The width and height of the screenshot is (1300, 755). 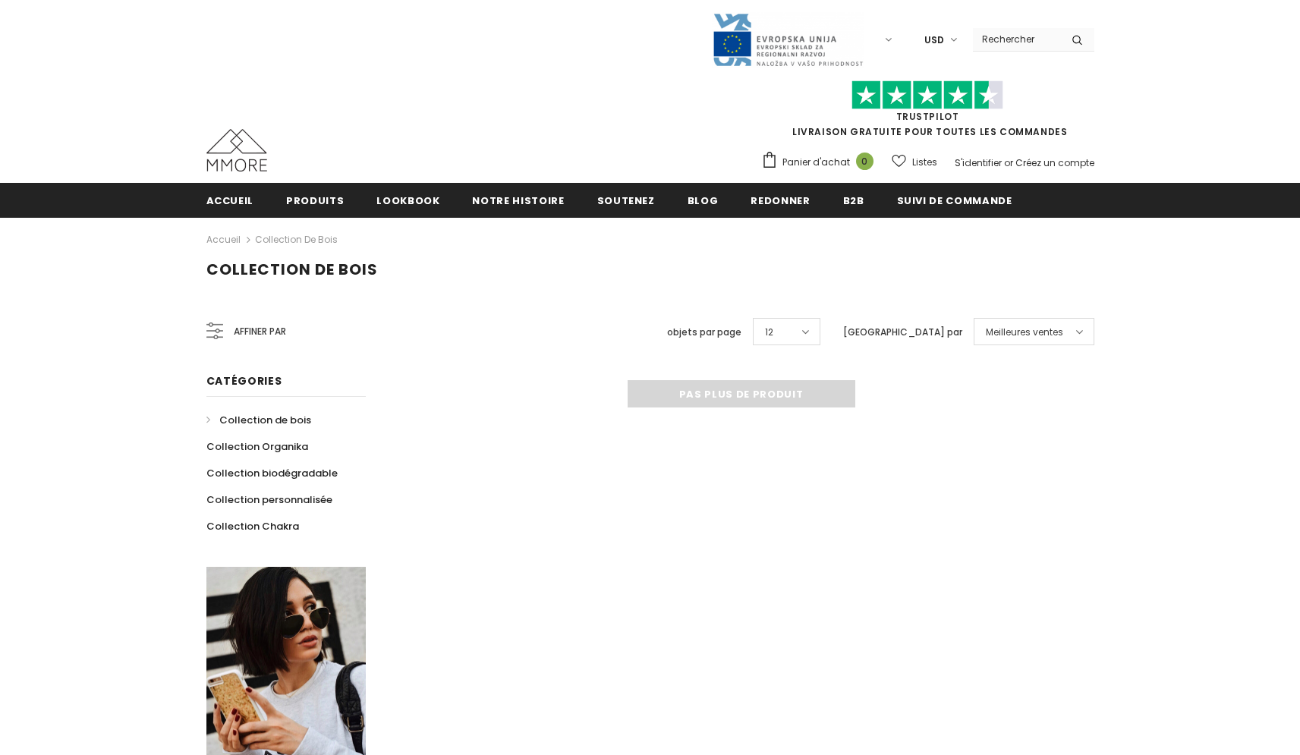 I want to click on span: Listes, so click(x=925, y=162).